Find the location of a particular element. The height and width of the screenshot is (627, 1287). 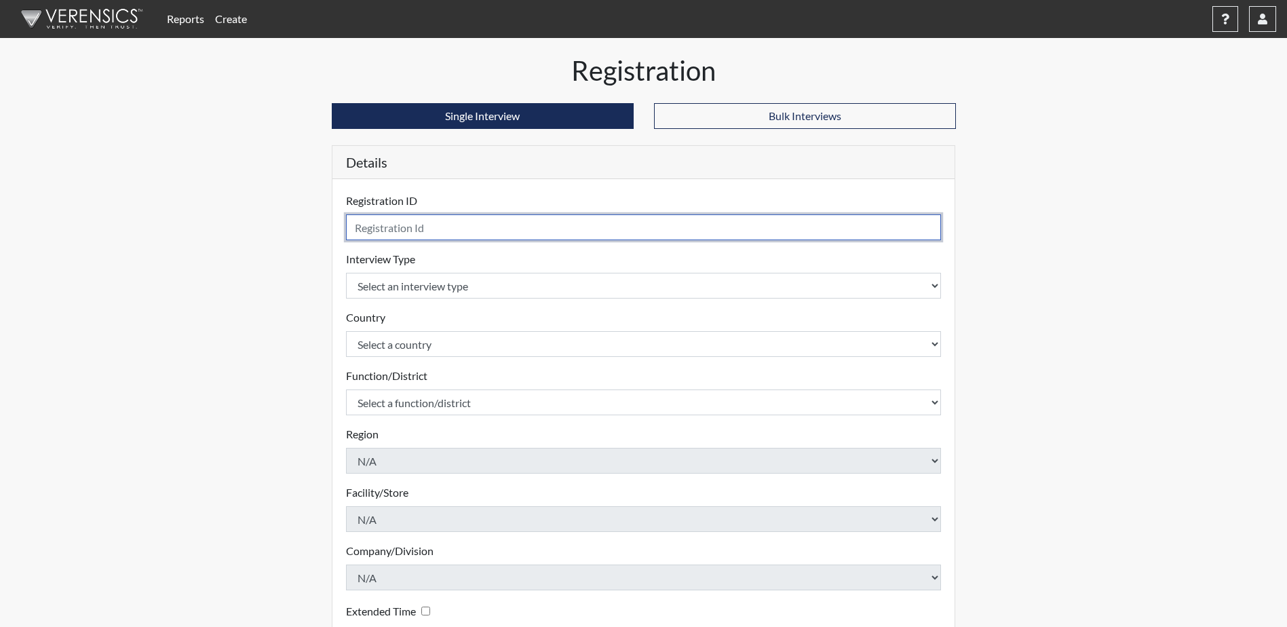

label: Region is located at coordinates (362, 434).